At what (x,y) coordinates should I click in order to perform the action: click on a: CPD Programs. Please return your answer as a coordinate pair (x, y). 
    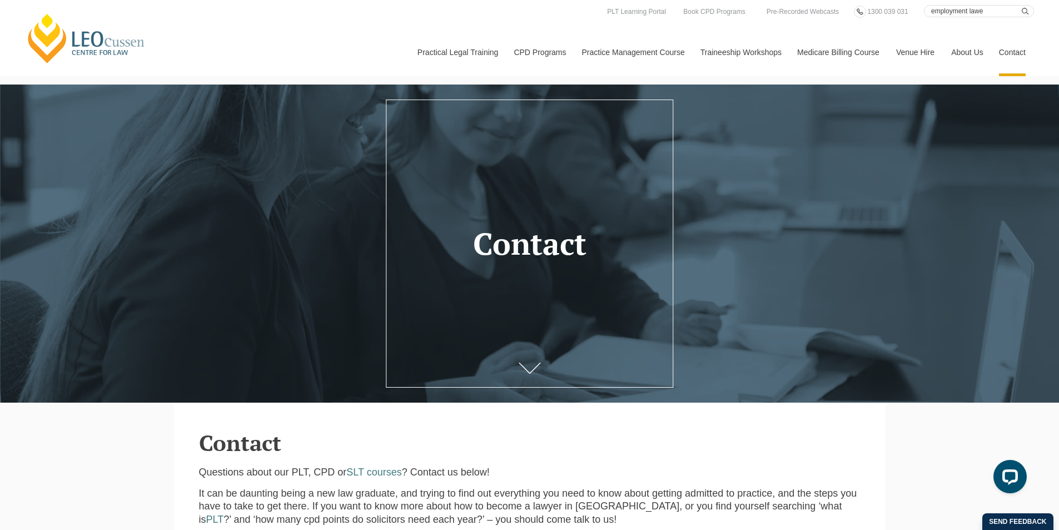
    Looking at the image, I should click on (539, 52).